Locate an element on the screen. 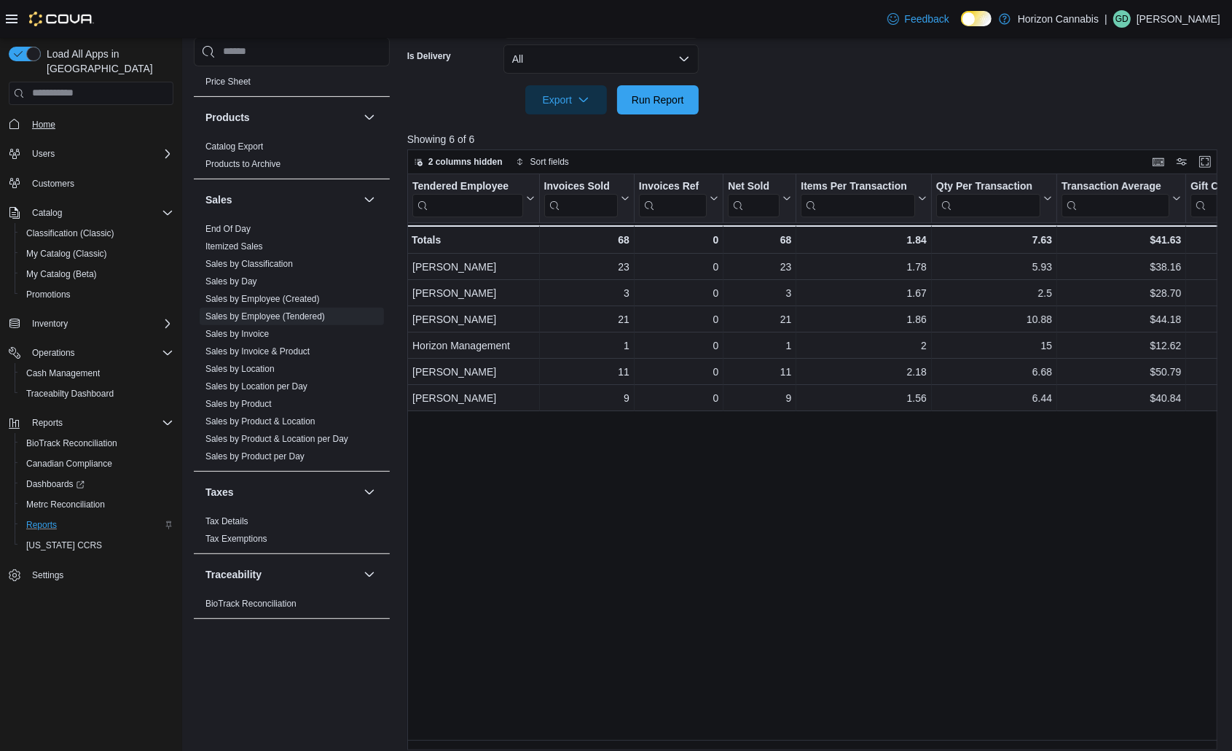 The image size is (1232, 751). div: Invoices Ref is located at coordinates (673, 197).